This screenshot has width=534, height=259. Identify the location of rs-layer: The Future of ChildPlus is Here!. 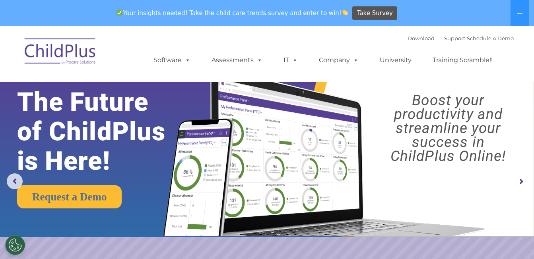
(102, 131).